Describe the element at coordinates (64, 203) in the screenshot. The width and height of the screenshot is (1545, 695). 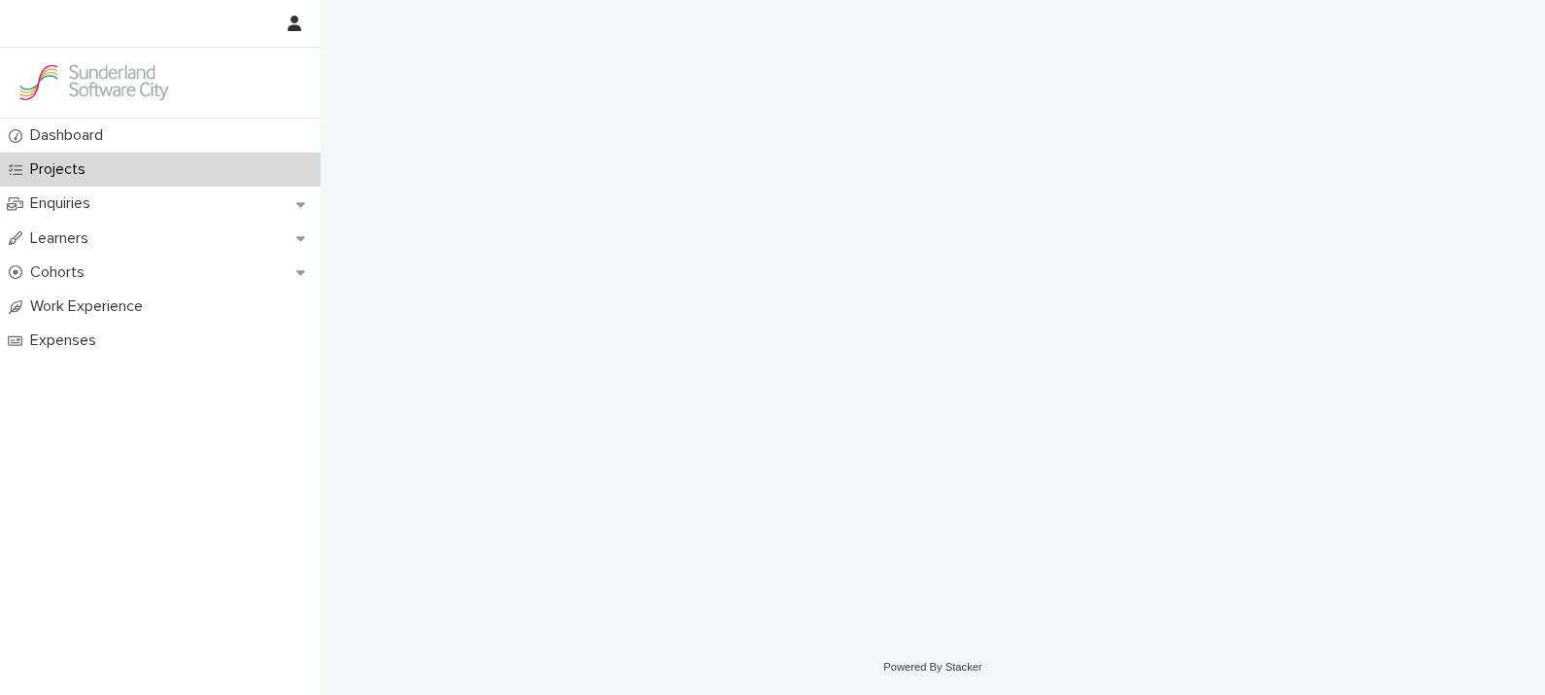
I see `p: Enquiries` at that location.